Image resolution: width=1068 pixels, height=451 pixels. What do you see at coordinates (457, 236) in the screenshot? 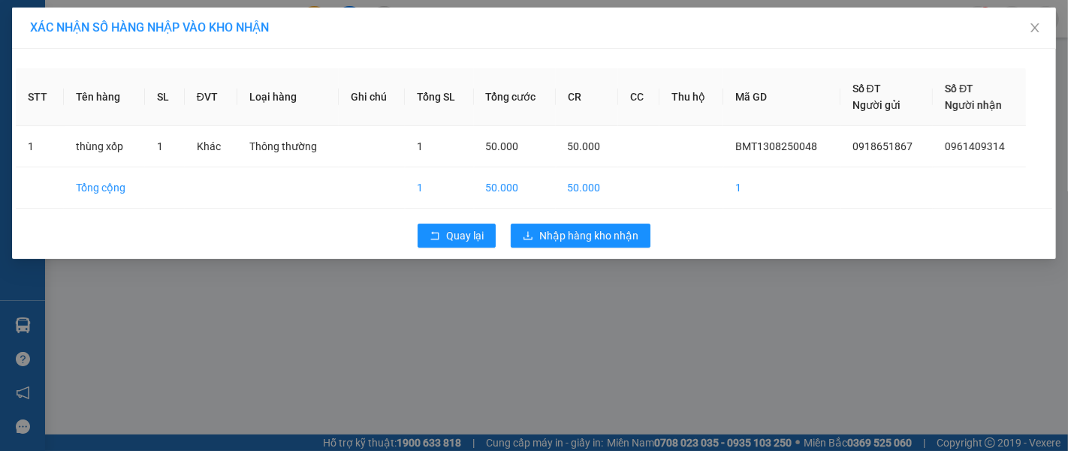
I see `button: rollbackQuay lại` at bounding box center [457, 236].